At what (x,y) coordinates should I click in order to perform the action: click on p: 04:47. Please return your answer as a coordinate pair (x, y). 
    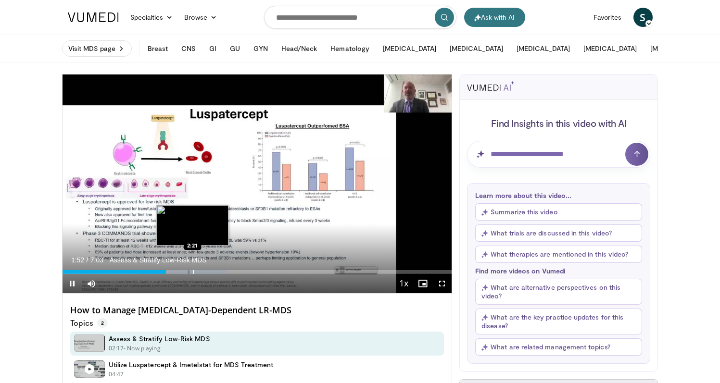
    Looking at the image, I should click on (116, 375).